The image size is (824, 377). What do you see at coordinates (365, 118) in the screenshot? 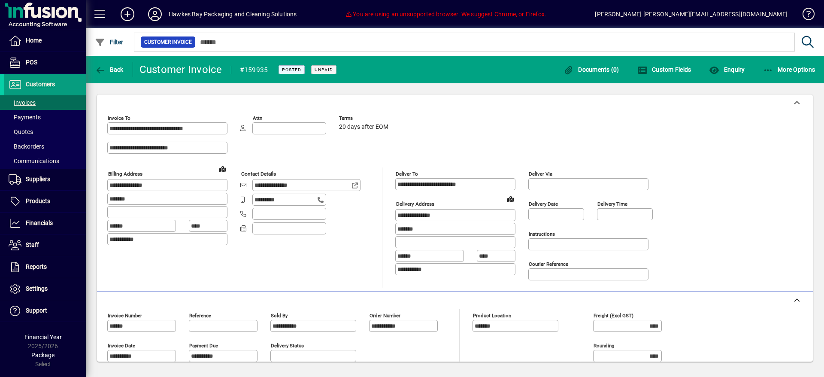
I see `span: Terms` at bounding box center [365, 118].